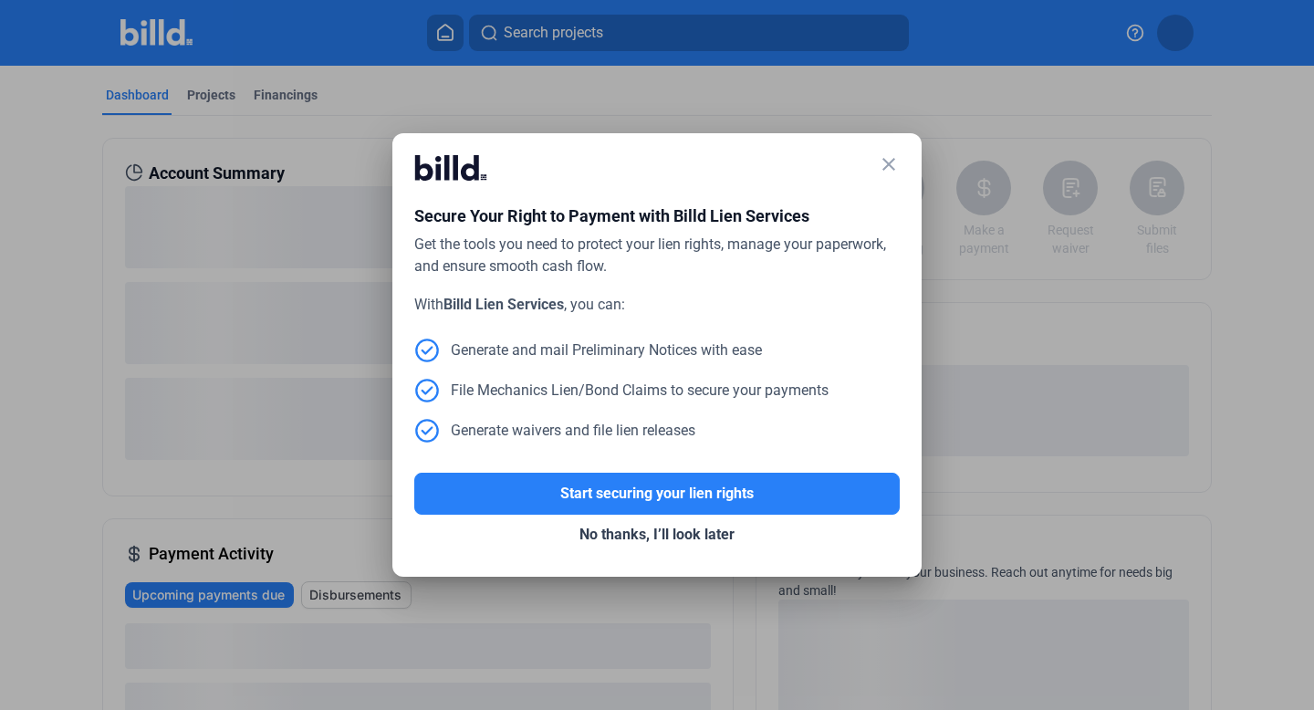 The height and width of the screenshot is (710, 1314). I want to click on div: File Mechanics Lien/Bond Claims to secure your payments, so click(621, 390).